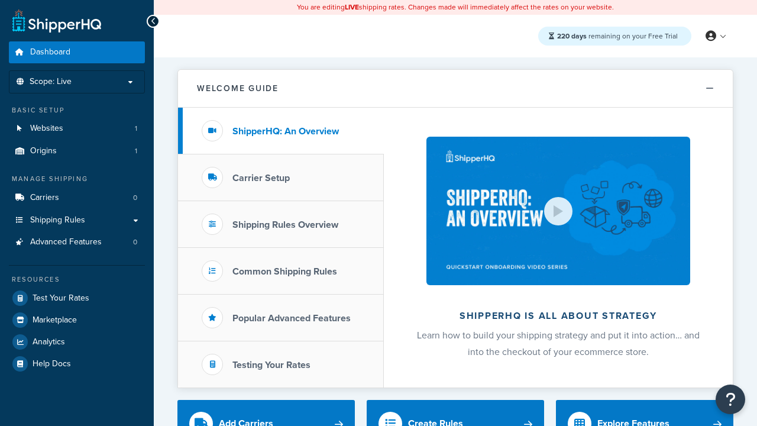 The width and height of the screenshot is (757, 426). I want to click on span: Marketplace, so click(54, 320).